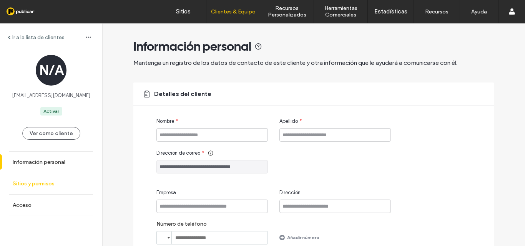 This screenshot has height=246, width=525. I want to click on span: Dirección, so click(290, 193).